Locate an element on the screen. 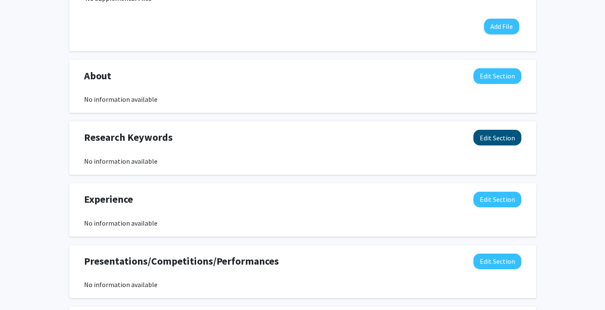  span: Research Keywords is located at coordinates (128, 138).